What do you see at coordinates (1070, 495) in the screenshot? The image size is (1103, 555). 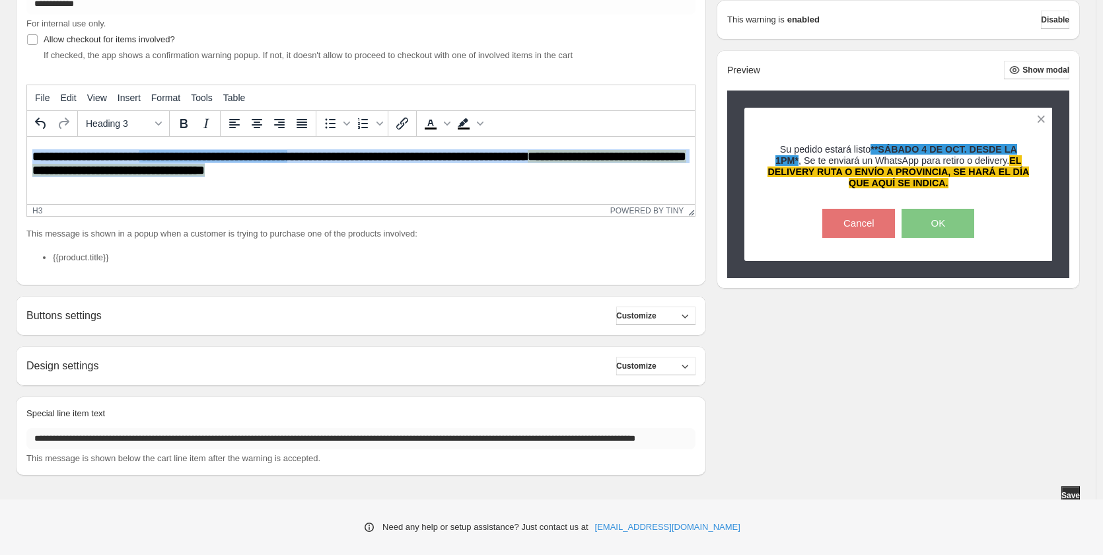 I see `button: Save` at bounding box center [1070, 495].